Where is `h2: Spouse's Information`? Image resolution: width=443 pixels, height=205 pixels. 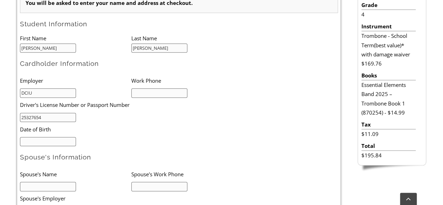
h2: Spouse's Information is located at coordinates (179, 157).